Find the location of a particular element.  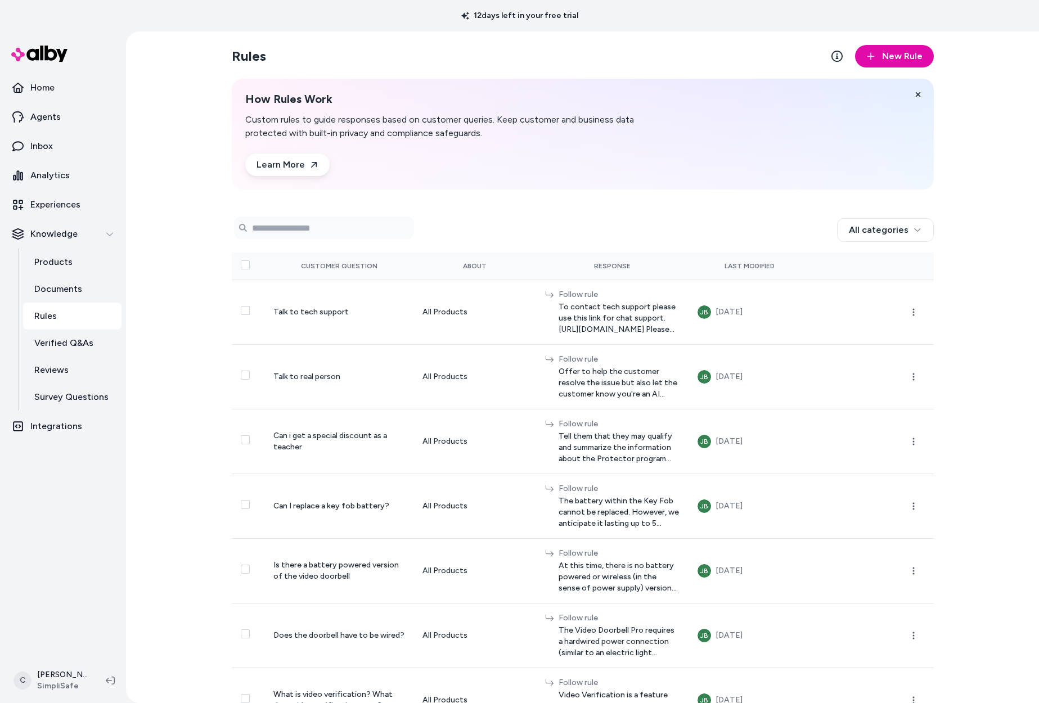

button: New Rule is located at coordinates (894, 56).